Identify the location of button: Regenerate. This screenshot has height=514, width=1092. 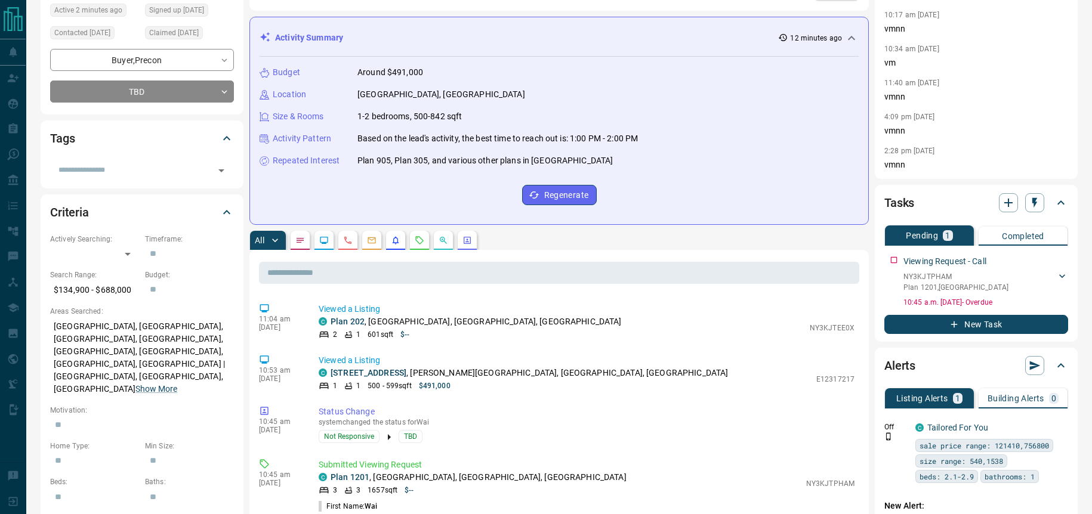
(559, 195).